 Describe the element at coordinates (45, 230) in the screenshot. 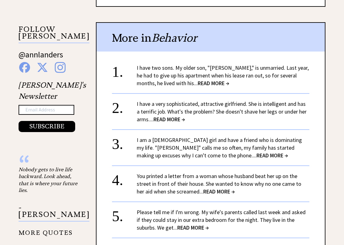

I see `a: MORE QUOTES` at that location.